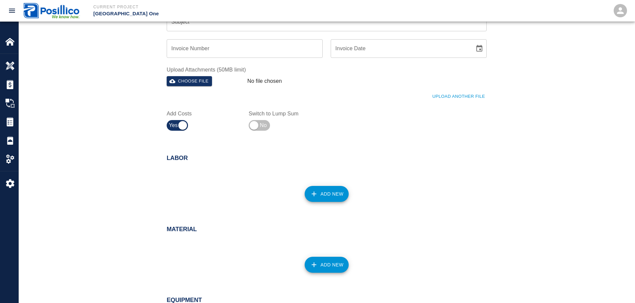 Image resolution: width=635 pixels, height=303 pixels. Describe the element at coordinates (458, 97) in the screenshot. I see `button: Upload Another File` at that location.